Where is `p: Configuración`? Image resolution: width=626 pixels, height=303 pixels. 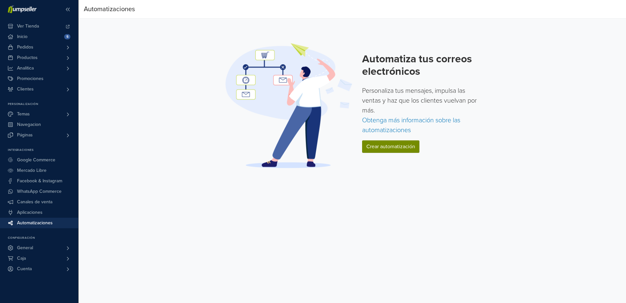 p: Configuración is located at coordinates (43, 238).